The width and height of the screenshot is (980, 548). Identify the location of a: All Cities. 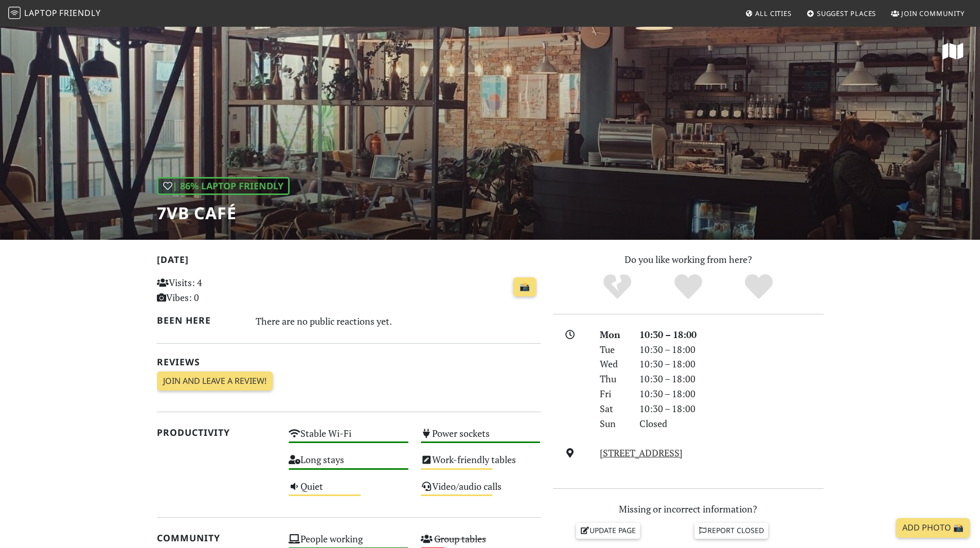
(768, 13).